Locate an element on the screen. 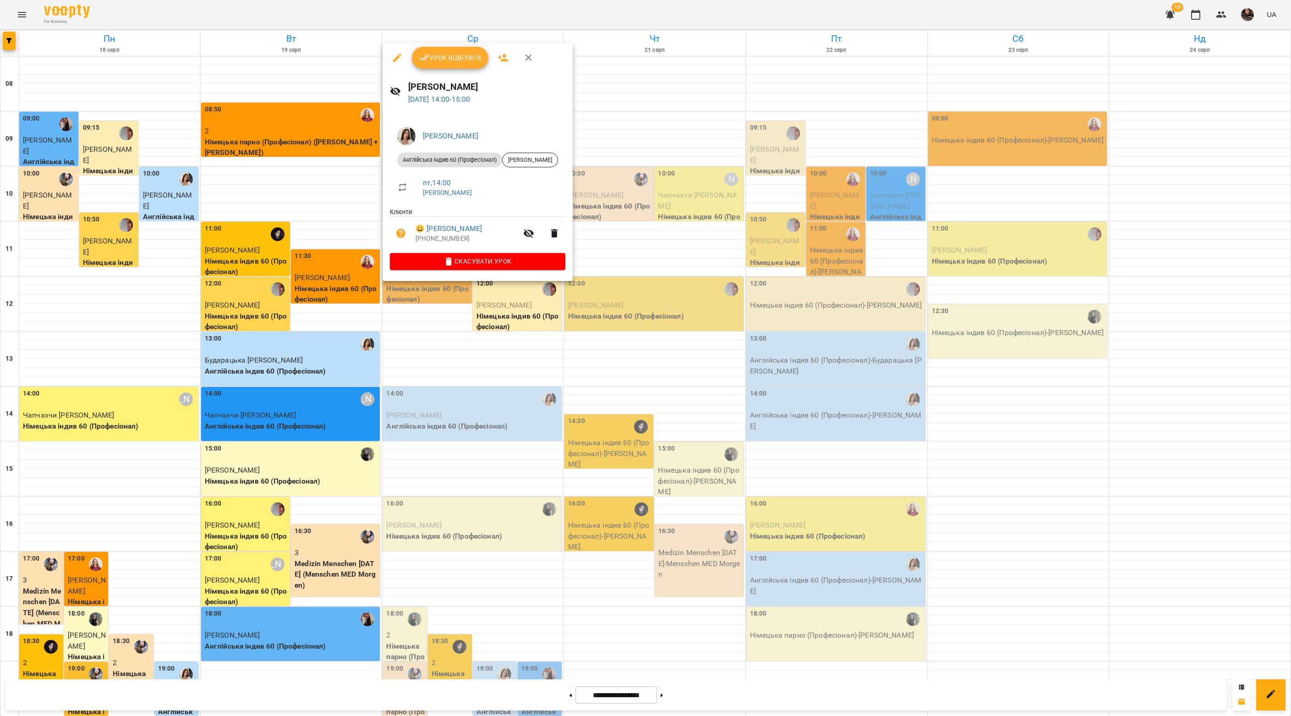 The width and height of the screenshot is (1291, 716). span: Англійська індив 60 (Професіонал) is located at coordinates (450, 160).